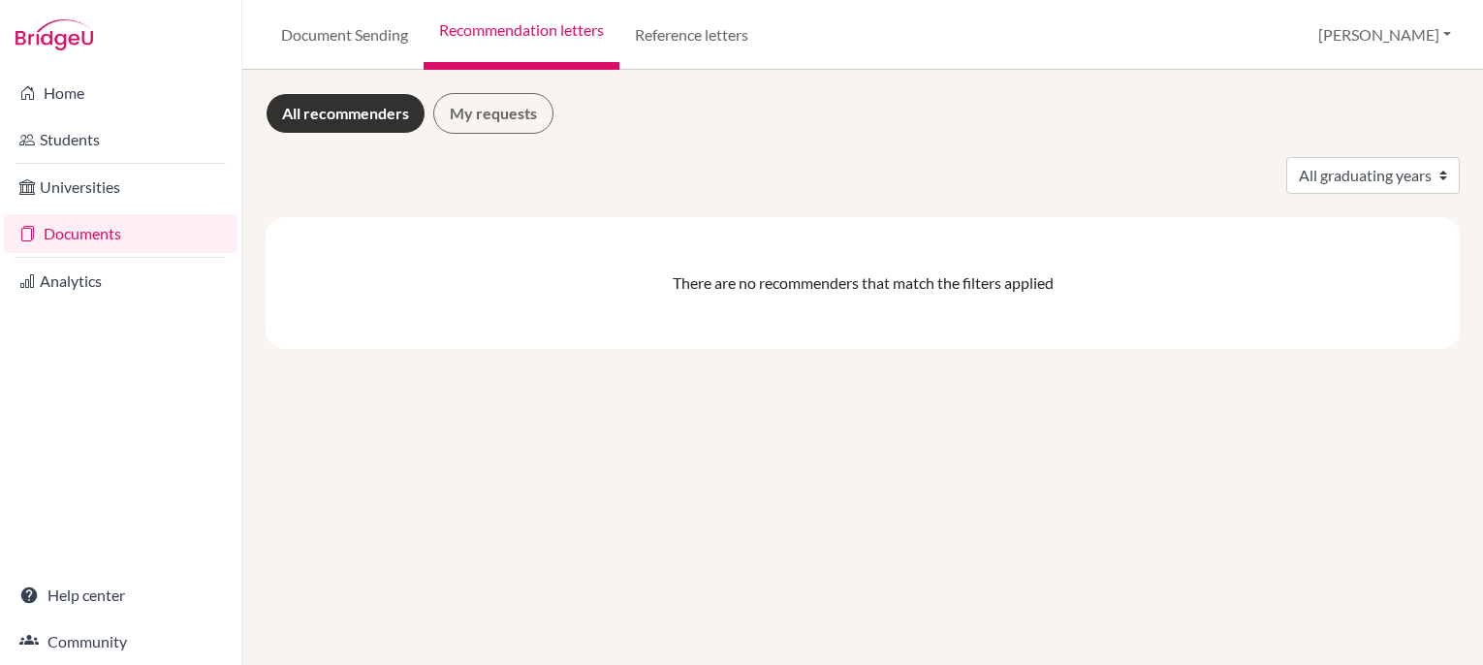 This screenshot has width=1483, height=665. I want to click on a: Help center, so click(120, 595).